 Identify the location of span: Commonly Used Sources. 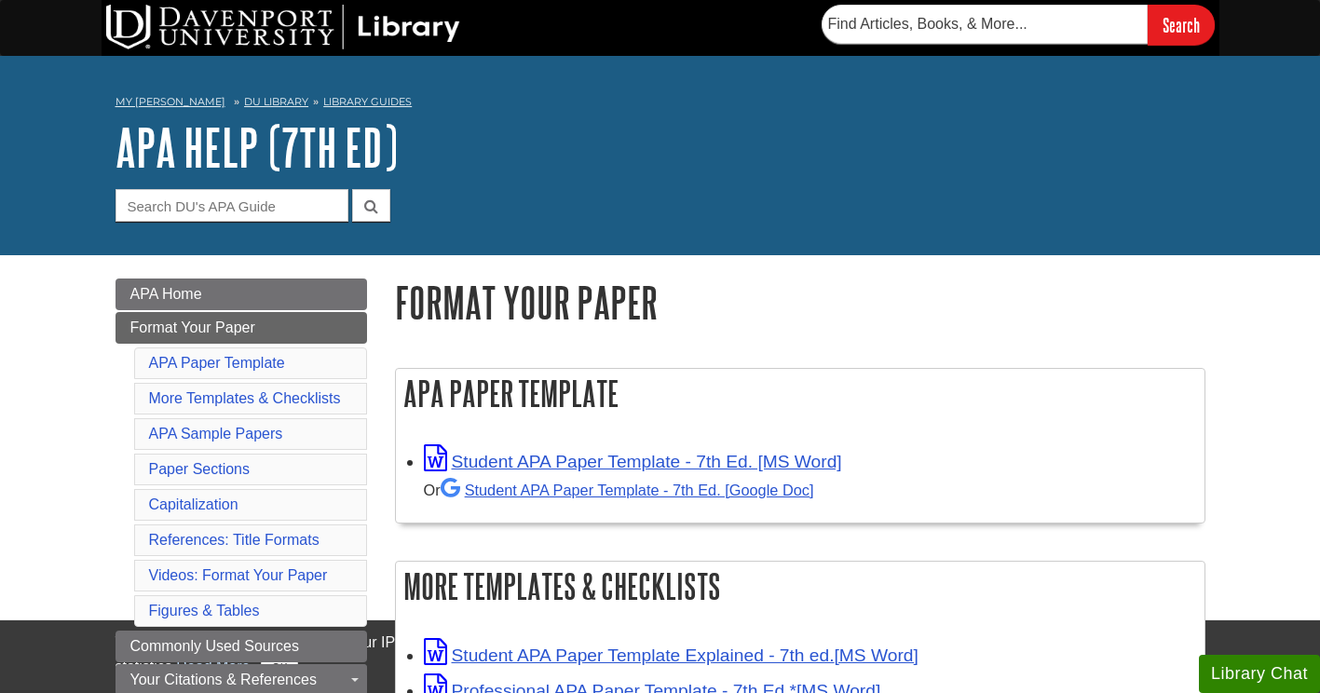
(214, 646).